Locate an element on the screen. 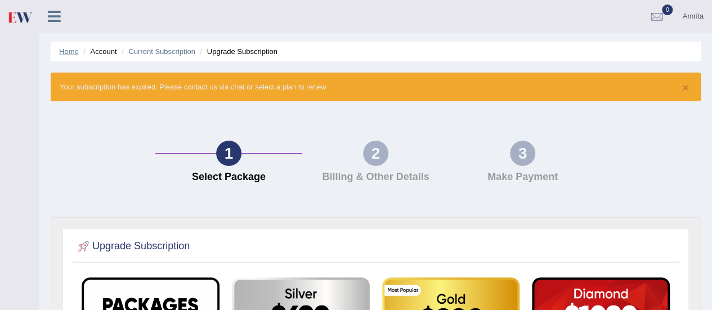 The image size is (712, 310). h4: Make Payment is located at coordinates (523, 177).